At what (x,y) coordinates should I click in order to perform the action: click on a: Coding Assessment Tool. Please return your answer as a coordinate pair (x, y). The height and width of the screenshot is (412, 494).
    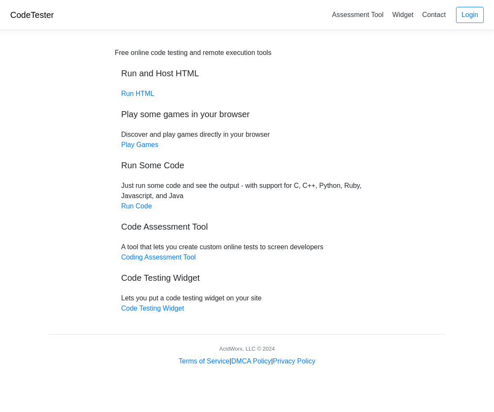
    Looking at the image, I should click on (158, 257).